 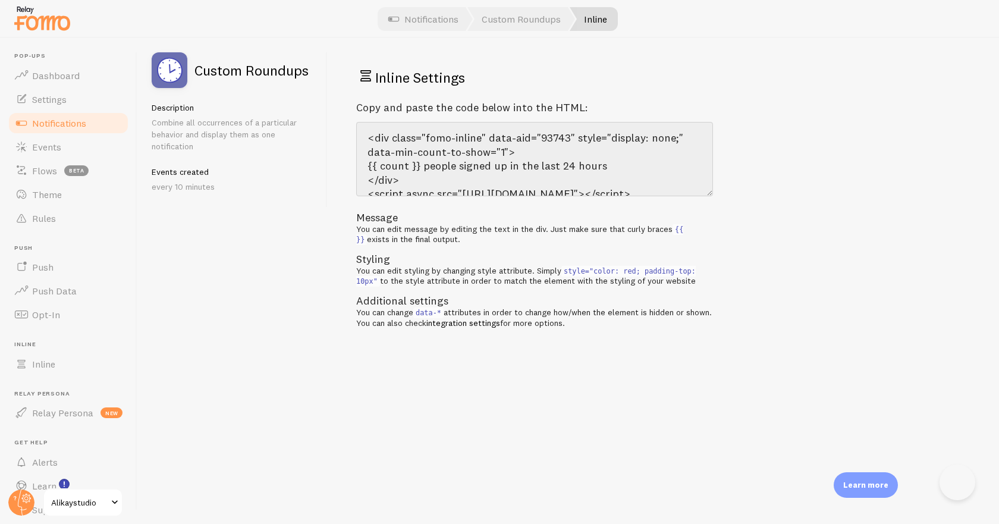 I want to click on h5: Description, so click(x=232, y=108).